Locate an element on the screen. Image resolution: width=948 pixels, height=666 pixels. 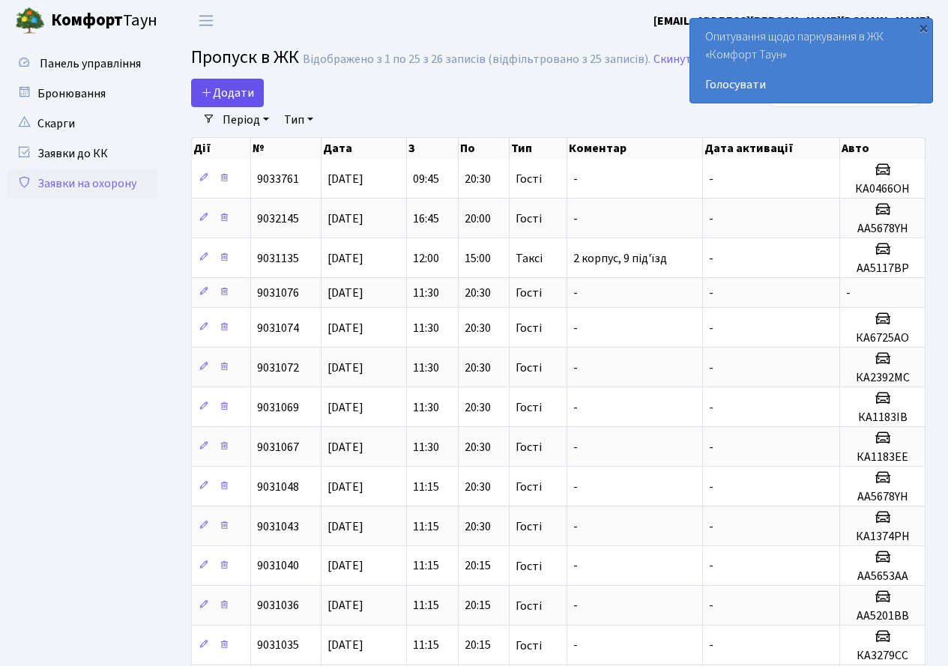
b: Комфорт is located at coordinates (87, 20).